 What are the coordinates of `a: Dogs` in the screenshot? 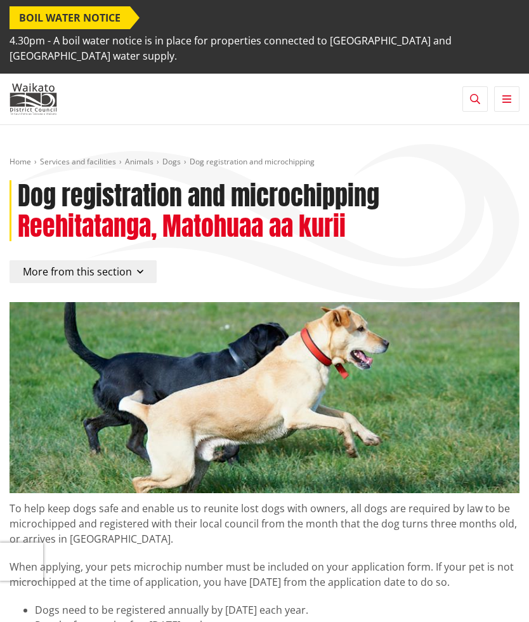 It's located at (171, 161).